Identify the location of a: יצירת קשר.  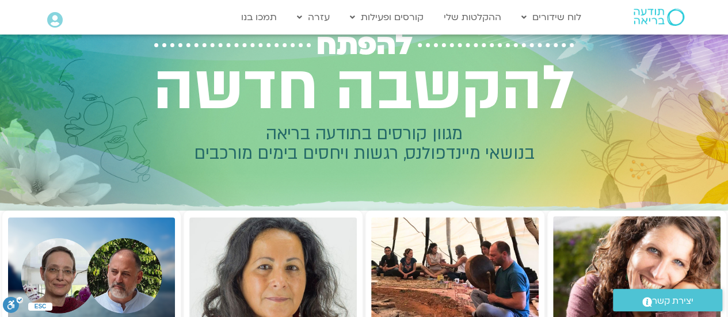
(668, 300).